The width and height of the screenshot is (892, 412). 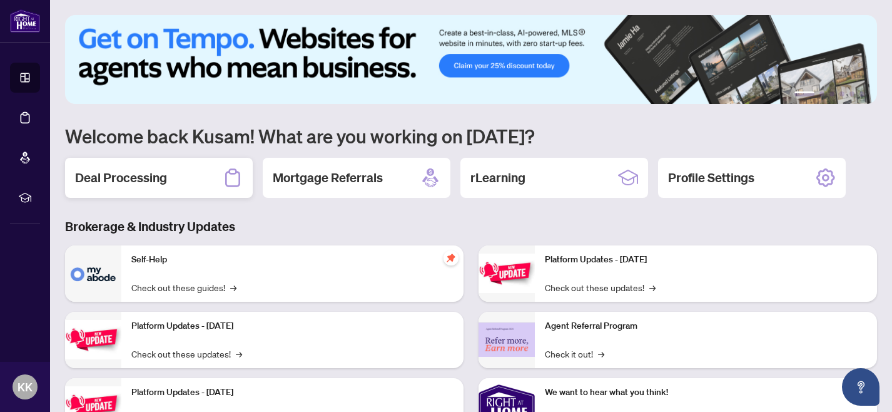 I want to click on button: 4, so click(x=842, y=94).